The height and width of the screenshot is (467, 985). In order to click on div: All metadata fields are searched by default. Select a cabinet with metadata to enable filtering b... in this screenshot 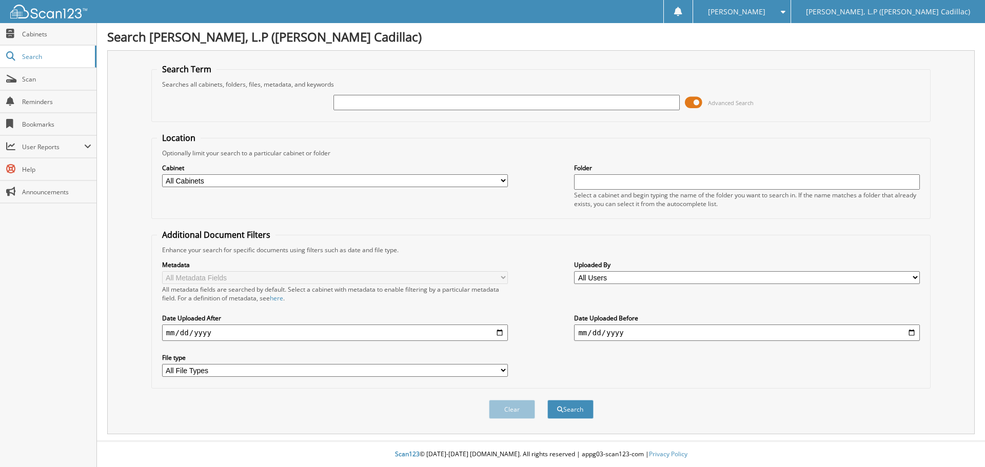, I will do `click(335, 294)`.